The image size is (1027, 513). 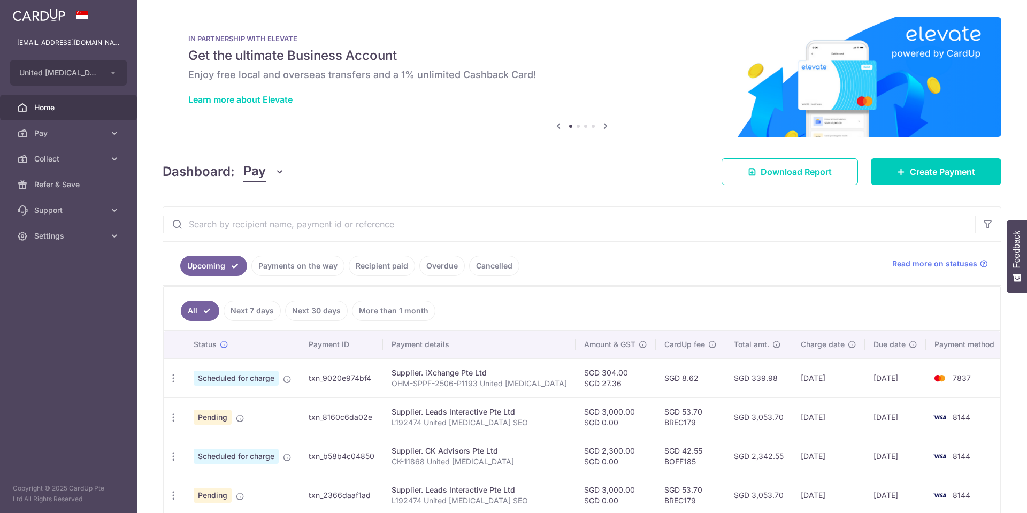 I want to click on span: Charge date, so click(x=823, y=345).